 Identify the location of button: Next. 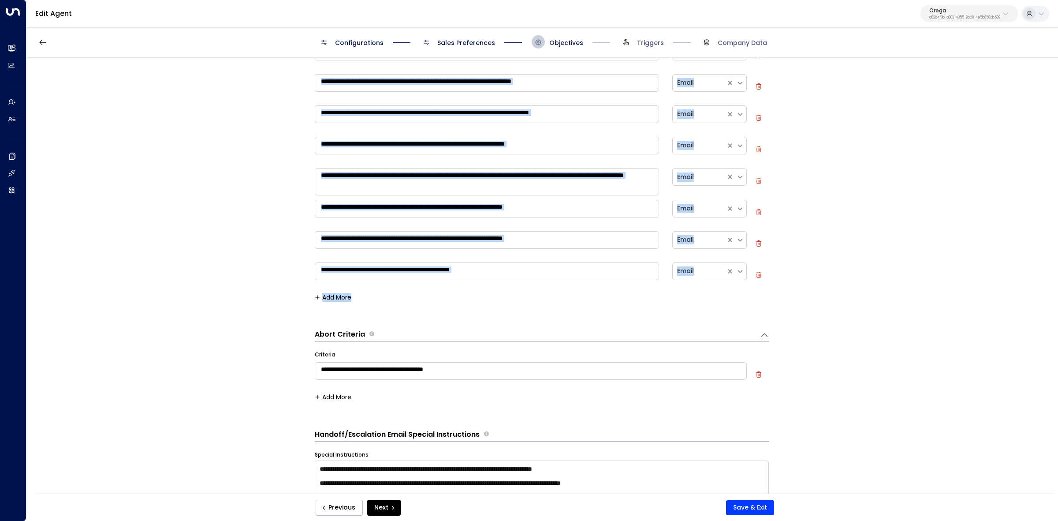
(384, 508).